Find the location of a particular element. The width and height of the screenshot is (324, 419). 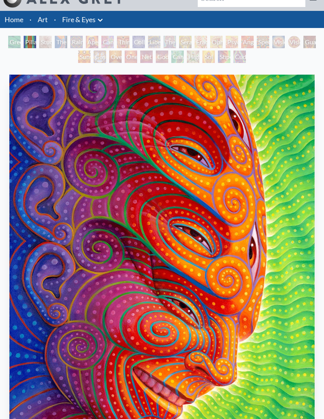

div: Oversoul is located at coordinates (115, 57).